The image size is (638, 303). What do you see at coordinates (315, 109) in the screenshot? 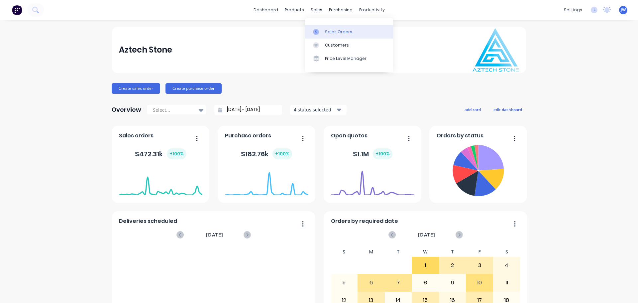
I see `div: 4 status selected` at bounding box center [315, 109].